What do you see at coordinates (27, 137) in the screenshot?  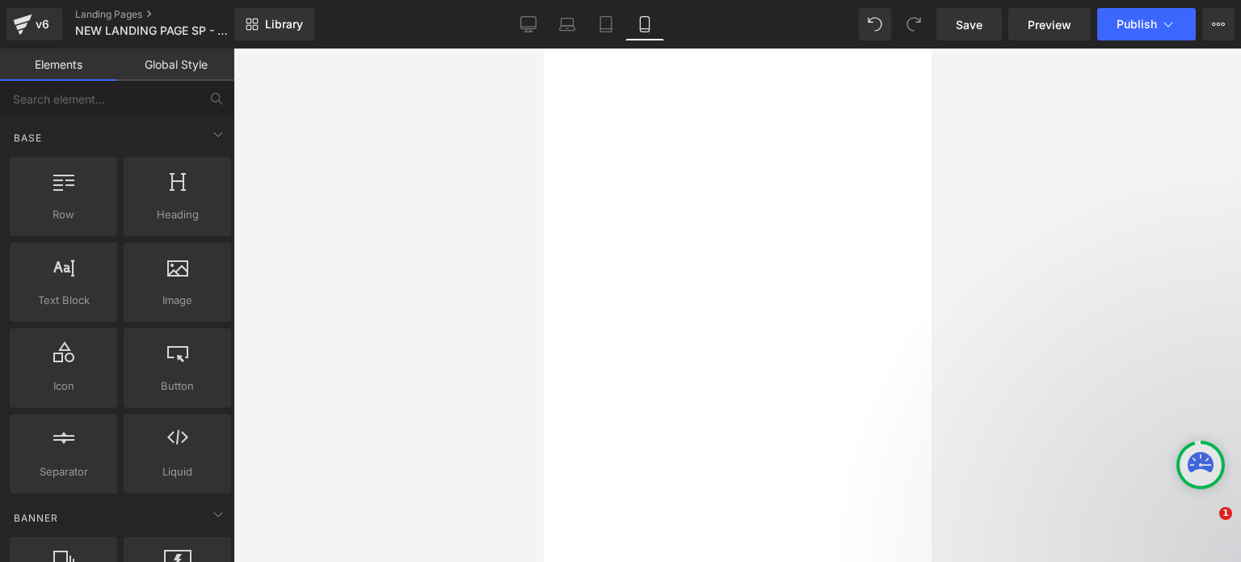 I see `span: Base` at bounding box center [27, 137].